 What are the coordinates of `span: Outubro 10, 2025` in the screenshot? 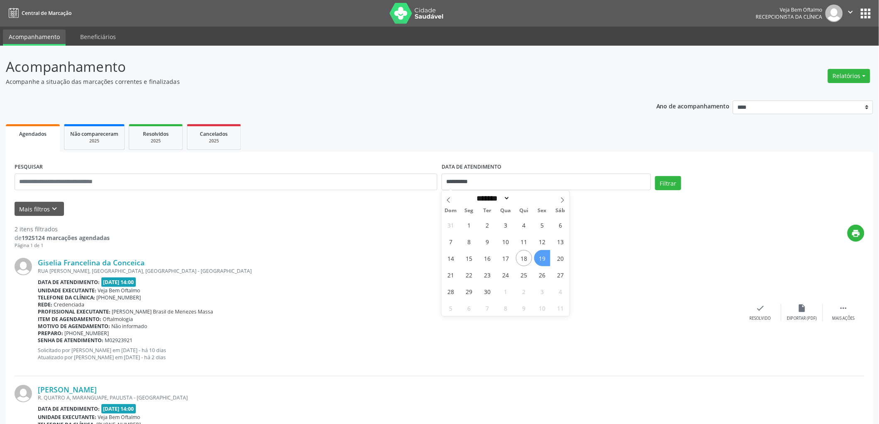 It's located at (542, 308).